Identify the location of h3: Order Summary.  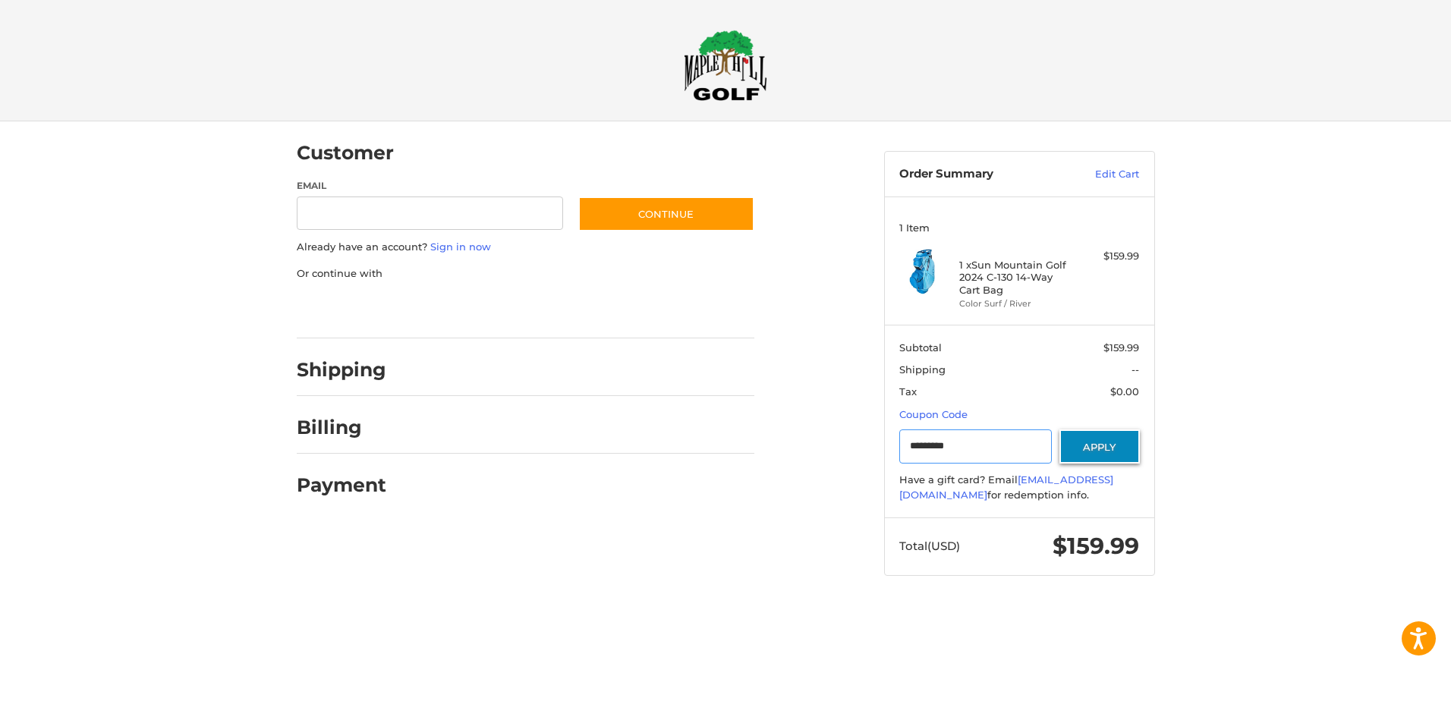
(980, 174).